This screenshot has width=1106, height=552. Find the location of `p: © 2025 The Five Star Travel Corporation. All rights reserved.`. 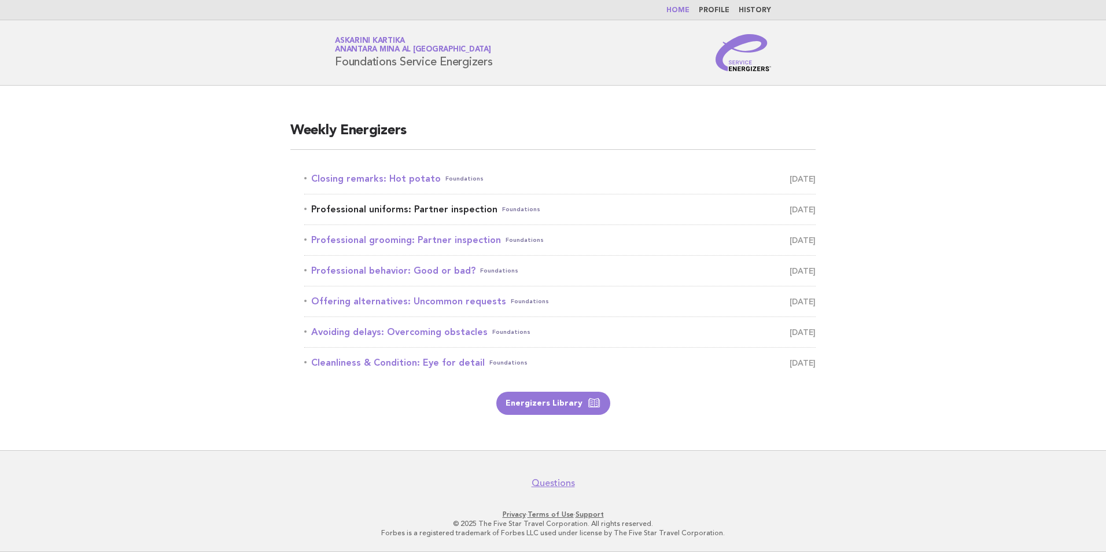

p: © 2025 The Five Star Travel Corporation. All rights reserved. is located at coordinates (553, 524).